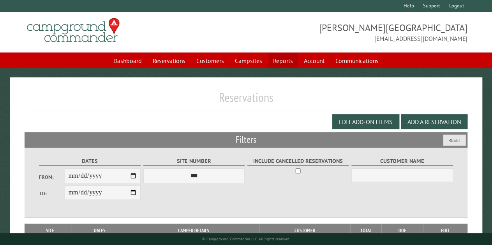 The width and height of the screenshot is (492, 245). I want to click on h1: Reservations, so click(246, 101).